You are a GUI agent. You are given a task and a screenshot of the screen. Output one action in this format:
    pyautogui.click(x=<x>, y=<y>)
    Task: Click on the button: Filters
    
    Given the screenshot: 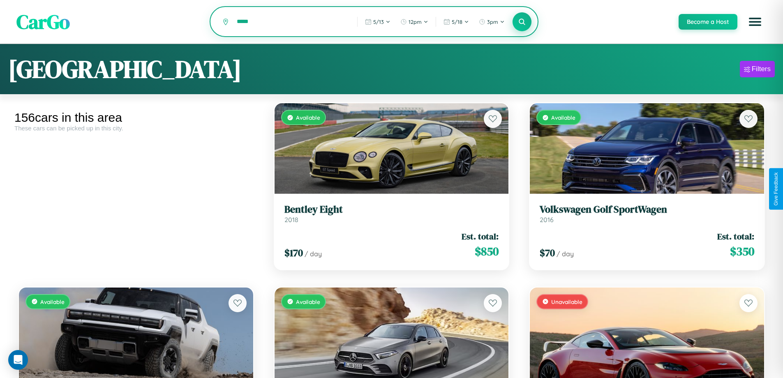 What is the action you would take?
    pyautogui.click(x=757, y=69)
    